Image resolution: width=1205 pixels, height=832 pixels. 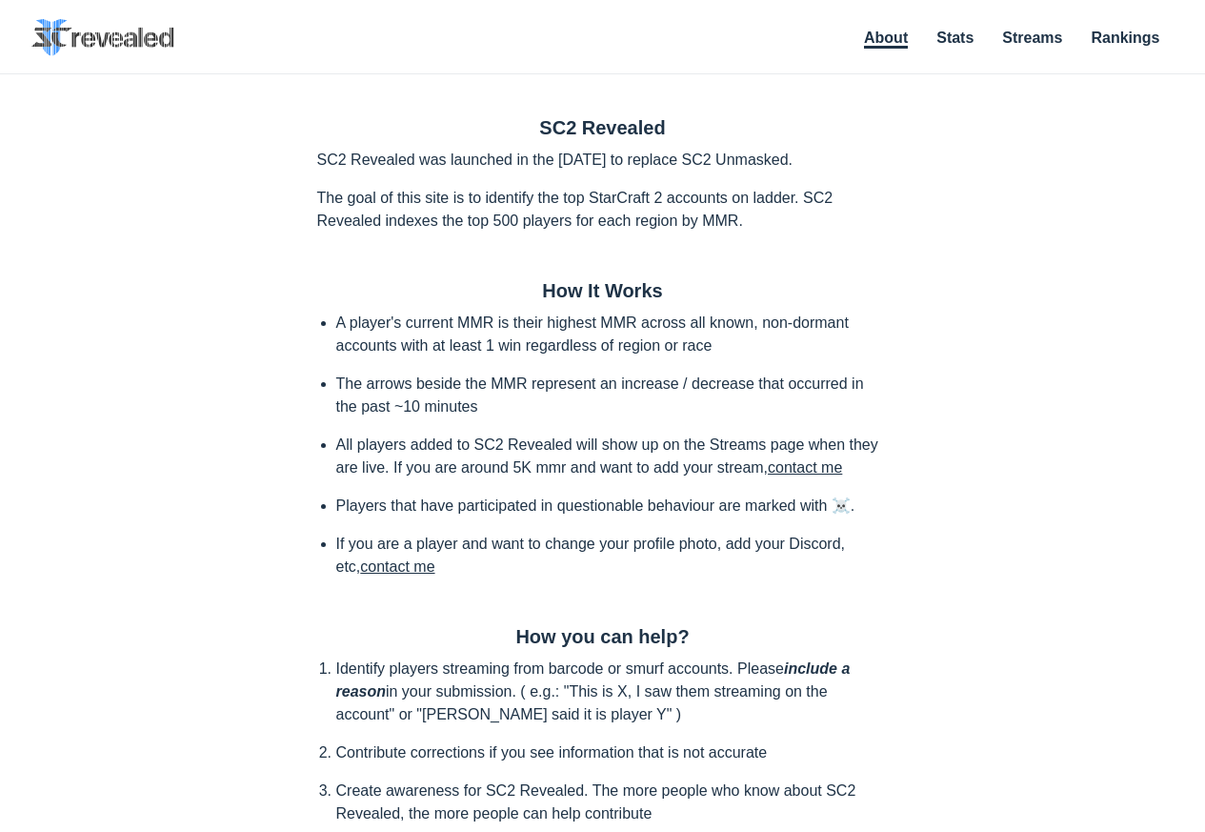 What do you see at coordinates (955, 37) in the screenshot?
I see `a: Stats` at bounding box center [955, 37].